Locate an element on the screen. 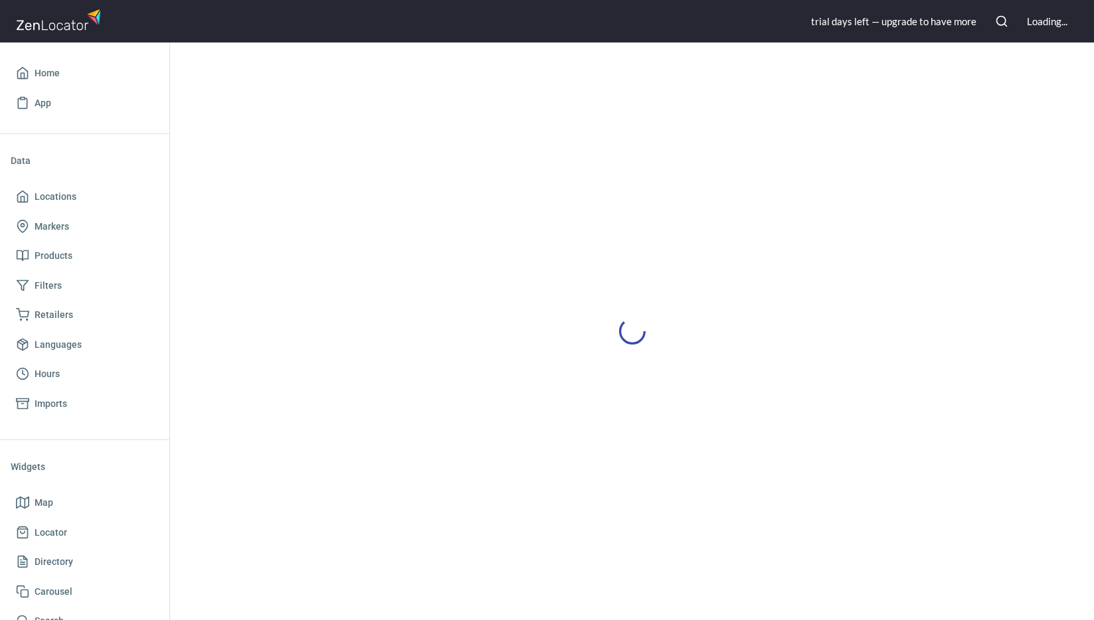  span: Directory is located at coordinates (54, 562).